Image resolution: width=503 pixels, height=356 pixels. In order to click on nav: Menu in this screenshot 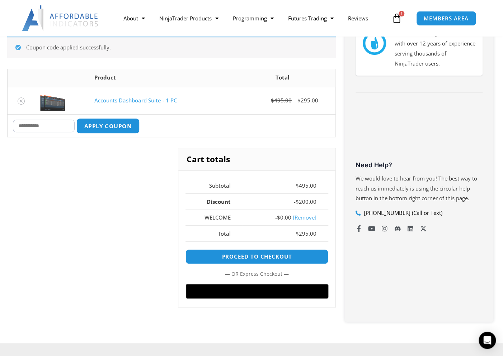, I will do `click(253, 18)`.